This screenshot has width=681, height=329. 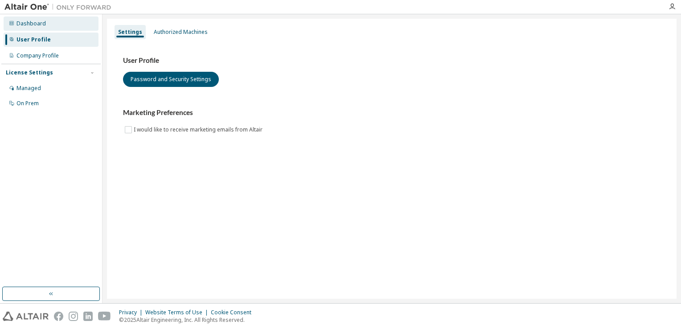 What do you see at coordinates (88, 316) in the screenshot?
I see `img: linkedin.svg` at bounding box center [88, 316].